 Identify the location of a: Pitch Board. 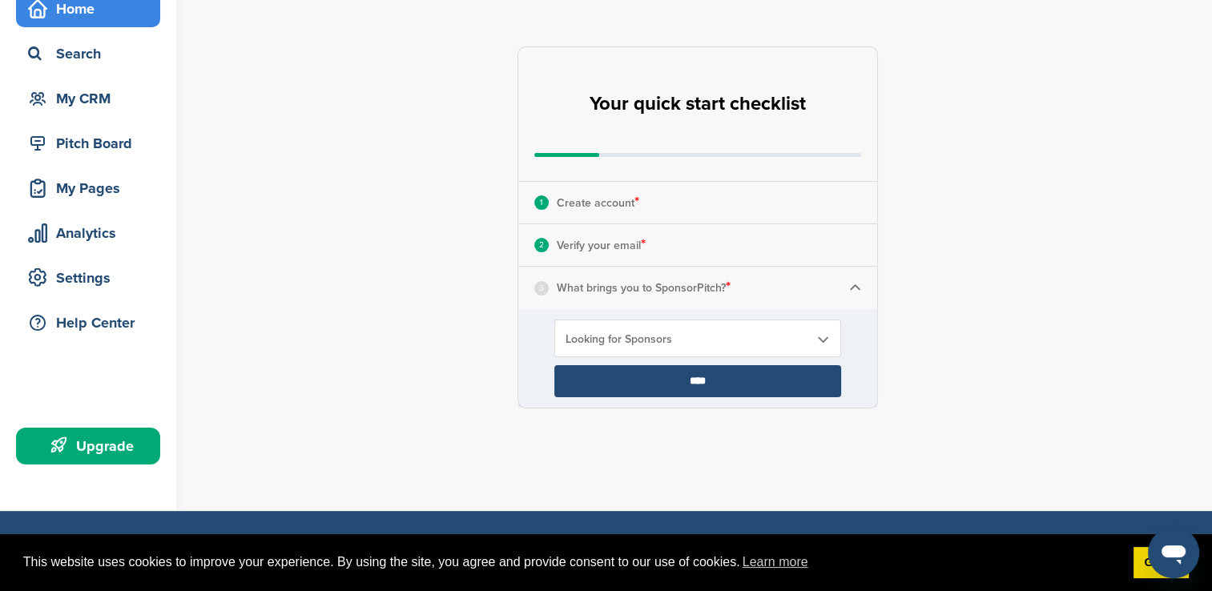
(88, 143).